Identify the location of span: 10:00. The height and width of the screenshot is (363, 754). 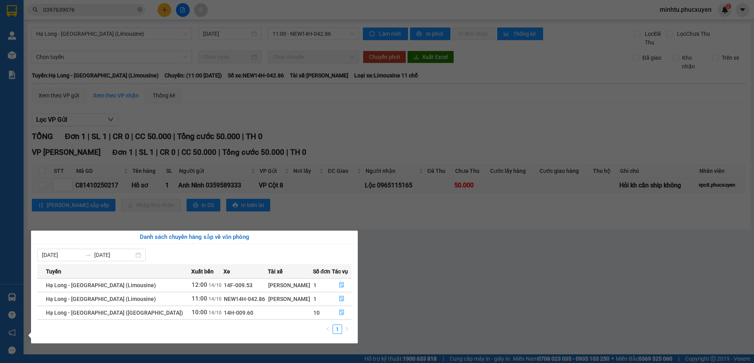
(199, 312).